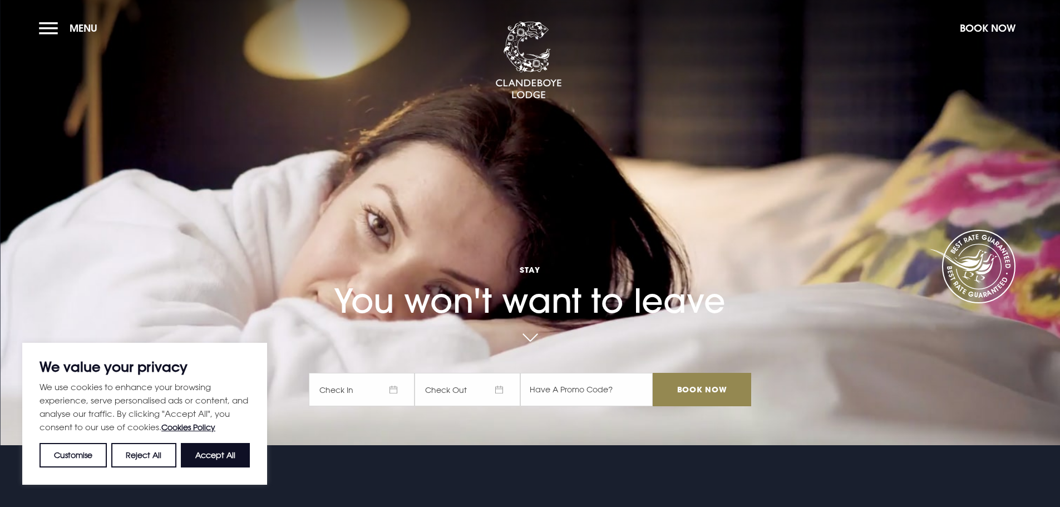  Describe the element at coordinates (988, 28) in the screenshot. I see `button: Book Now` at that location.